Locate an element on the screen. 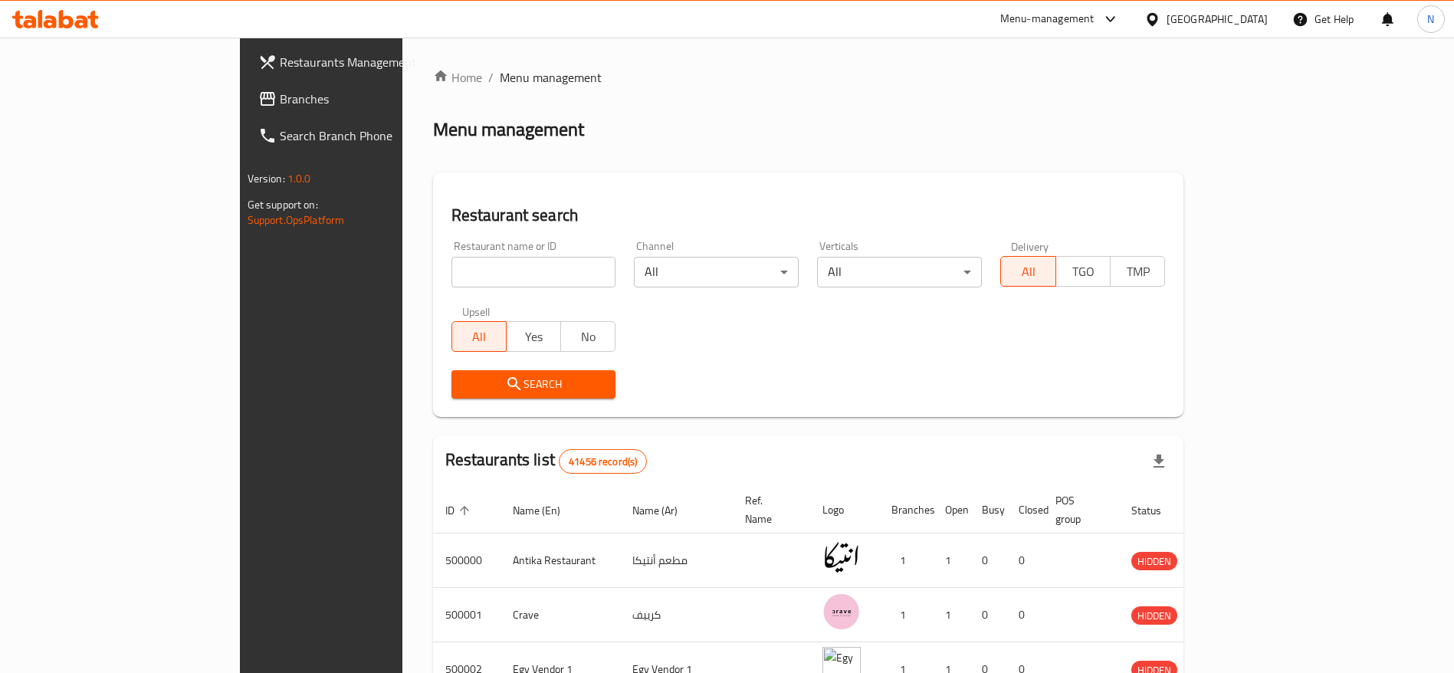  span: Search Branch Phone is located at coordinates (375, 136).